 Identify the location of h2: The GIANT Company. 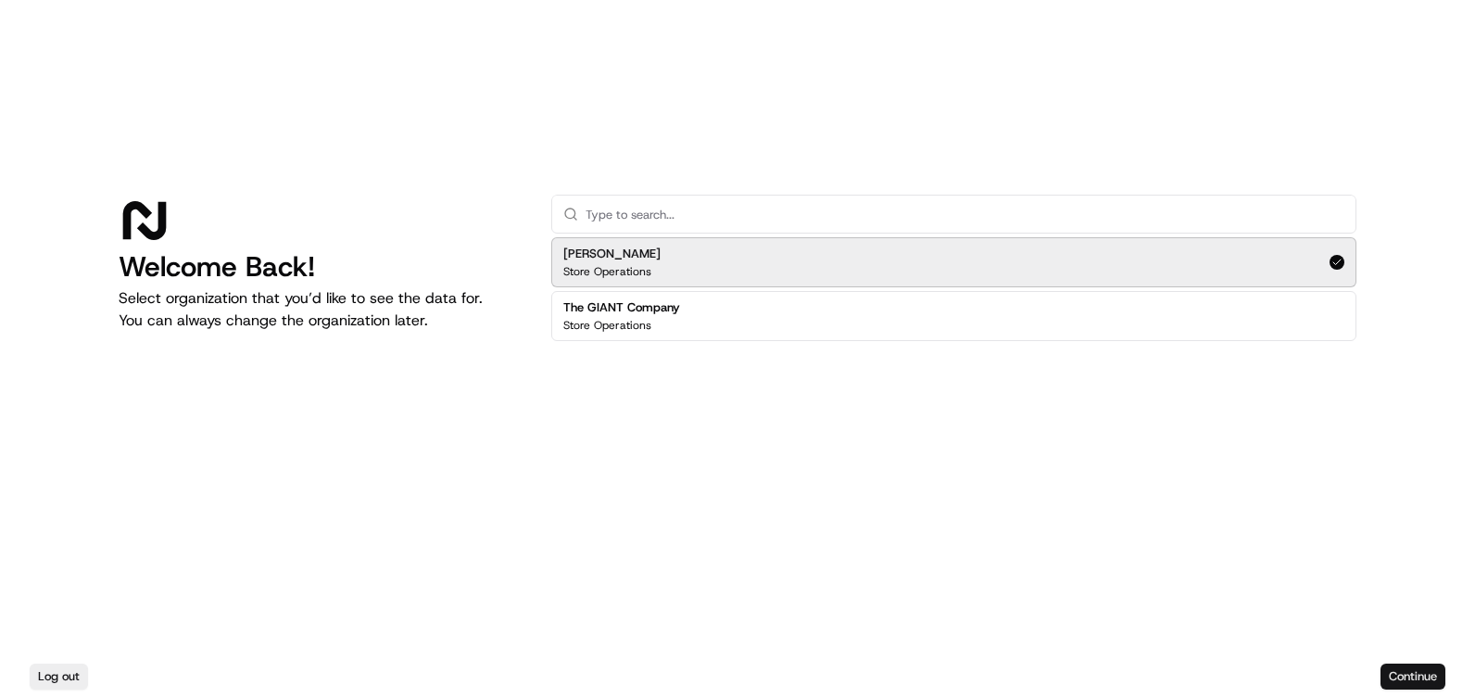
(622, 308).